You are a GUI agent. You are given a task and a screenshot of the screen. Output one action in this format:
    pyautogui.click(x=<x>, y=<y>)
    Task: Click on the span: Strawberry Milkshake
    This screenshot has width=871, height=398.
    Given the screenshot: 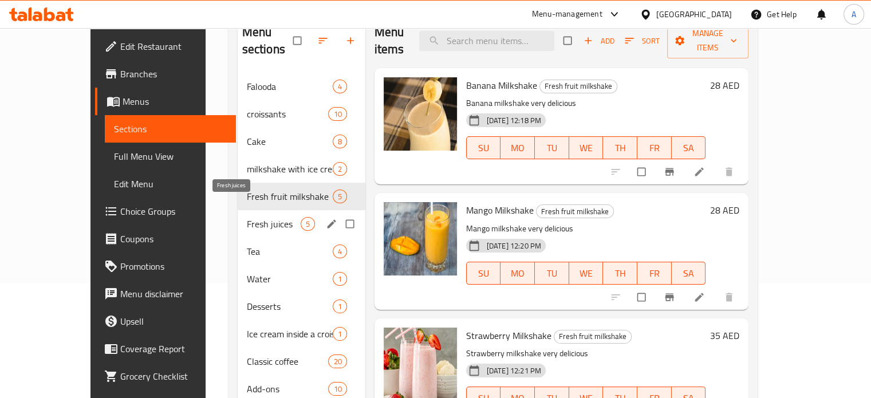 What is the action you would take?
    pyautogui.click(x=509, y=336)
    